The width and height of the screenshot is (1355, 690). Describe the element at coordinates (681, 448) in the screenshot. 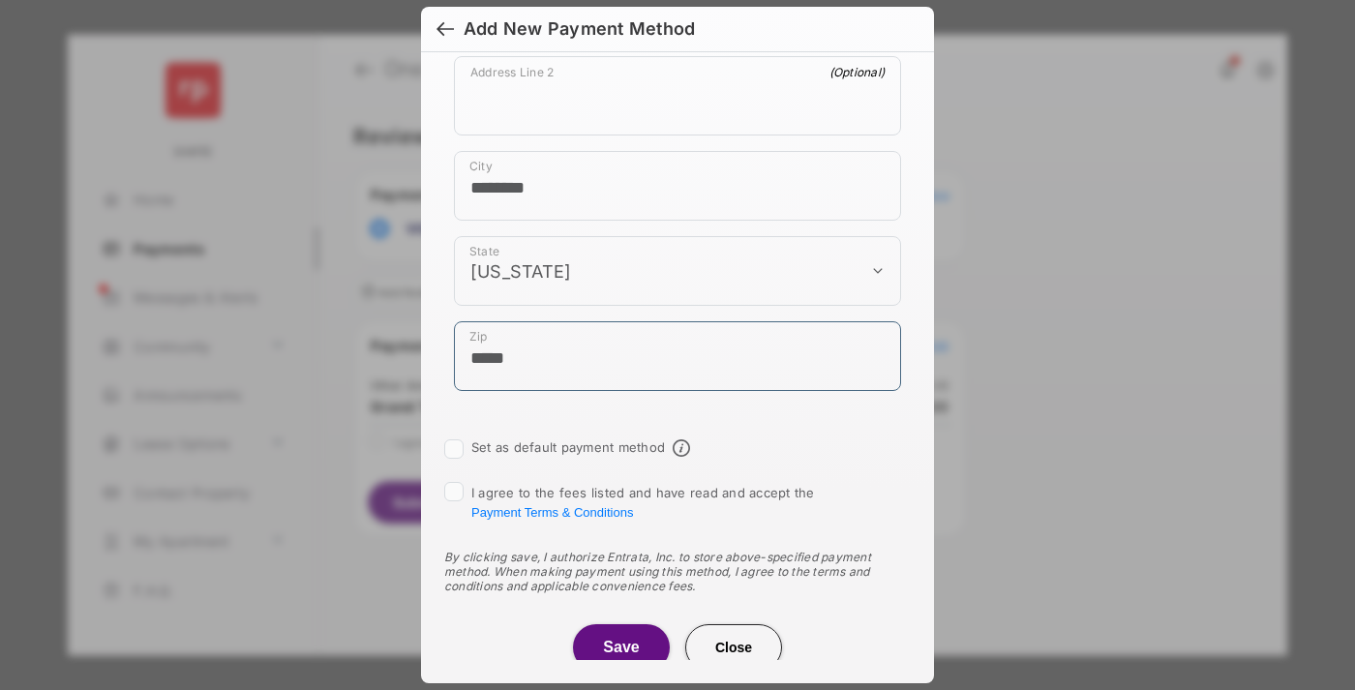

I see `span: Default payment method info` at that location.